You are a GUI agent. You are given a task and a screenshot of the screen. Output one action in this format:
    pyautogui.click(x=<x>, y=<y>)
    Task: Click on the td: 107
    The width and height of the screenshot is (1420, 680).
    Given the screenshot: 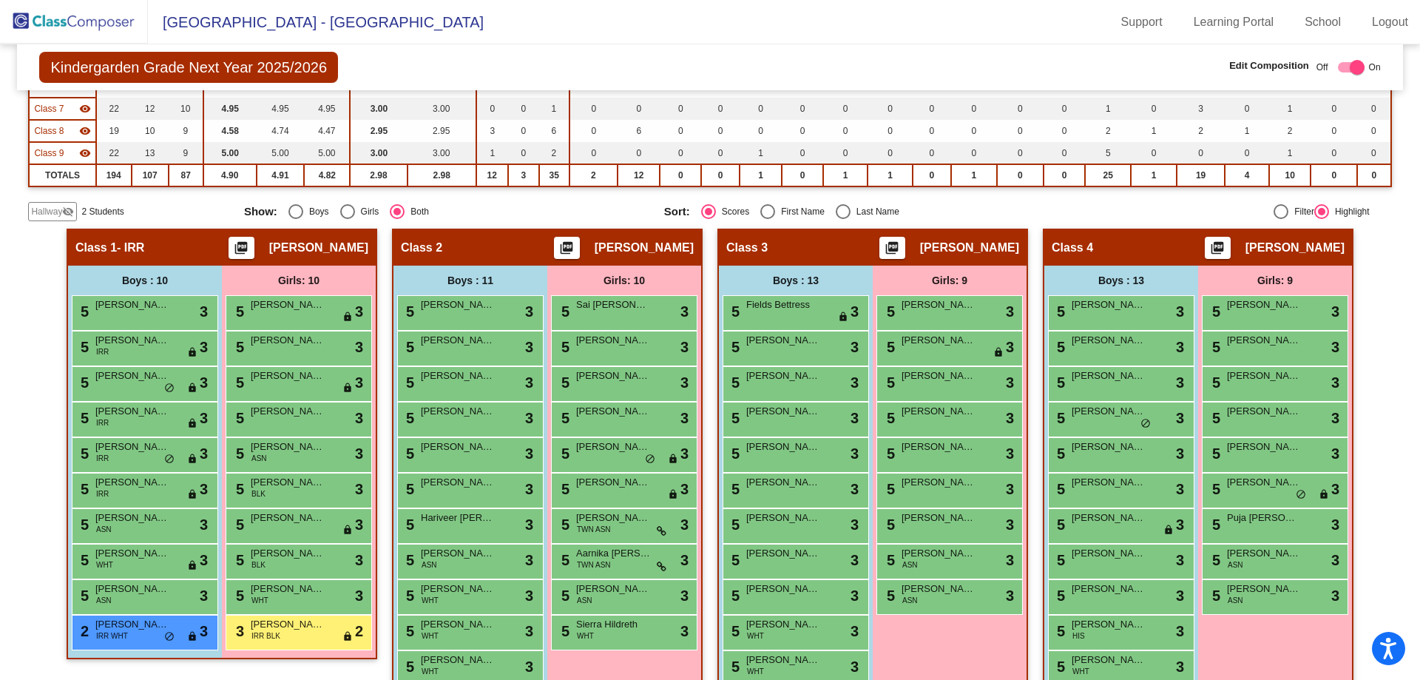 What is the action you would take?
    pyautogui.click(x=150, y=175)
    